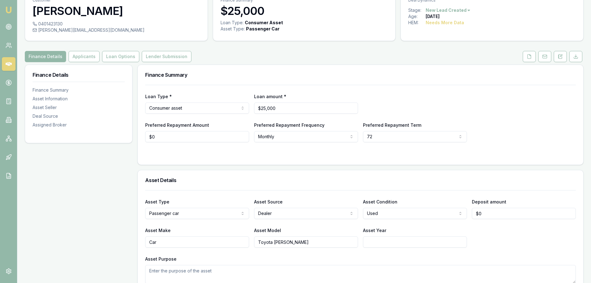  I want to click on label: Asset Source, so click(268, 201).